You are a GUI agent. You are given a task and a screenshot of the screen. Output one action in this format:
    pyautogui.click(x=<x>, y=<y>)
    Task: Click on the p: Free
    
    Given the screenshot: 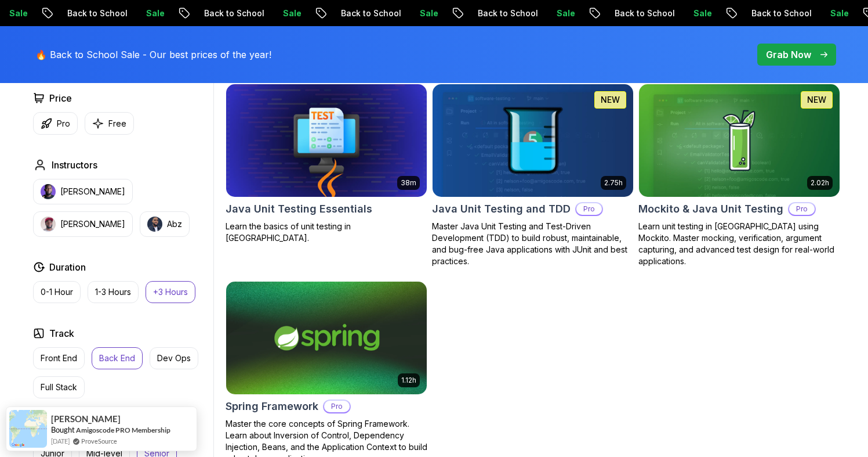 What is the action you would take?
    pyautogui.click(x=117, y=123)
    